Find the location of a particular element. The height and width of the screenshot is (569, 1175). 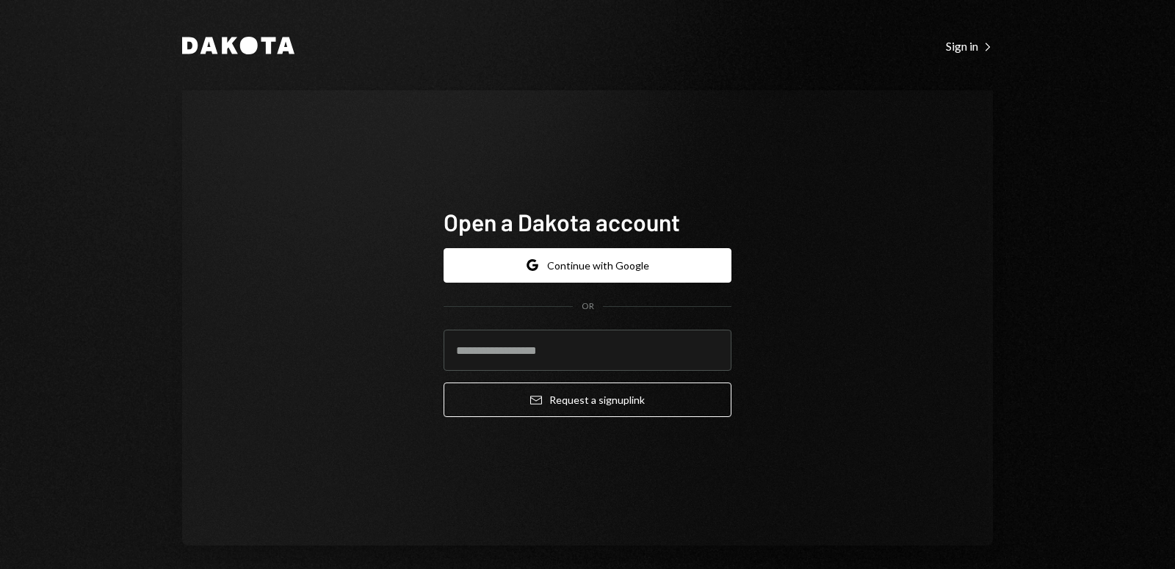

div: OR is located at coordinates (588, 306).